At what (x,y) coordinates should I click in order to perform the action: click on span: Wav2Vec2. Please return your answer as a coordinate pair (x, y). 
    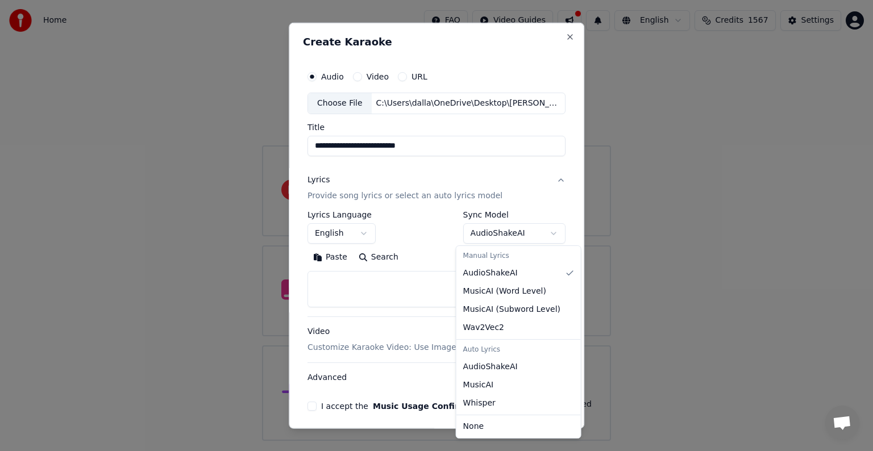
    Looking at the image, I should click on (484, 328).